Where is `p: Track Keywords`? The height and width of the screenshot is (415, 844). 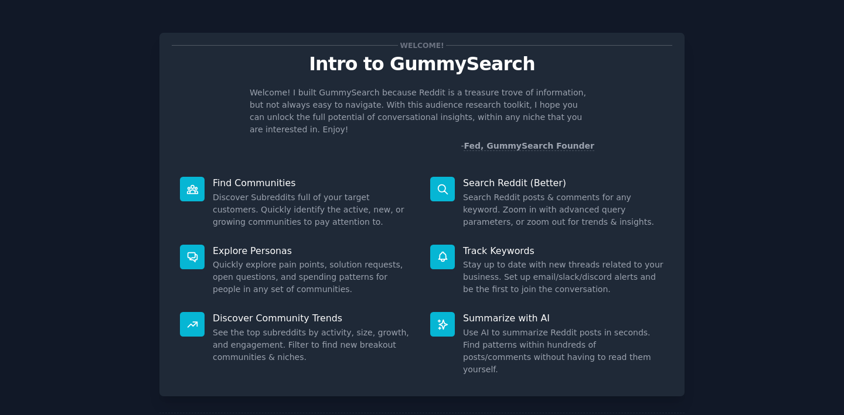 p: Track Keywords is located at coordinates (563, 251).